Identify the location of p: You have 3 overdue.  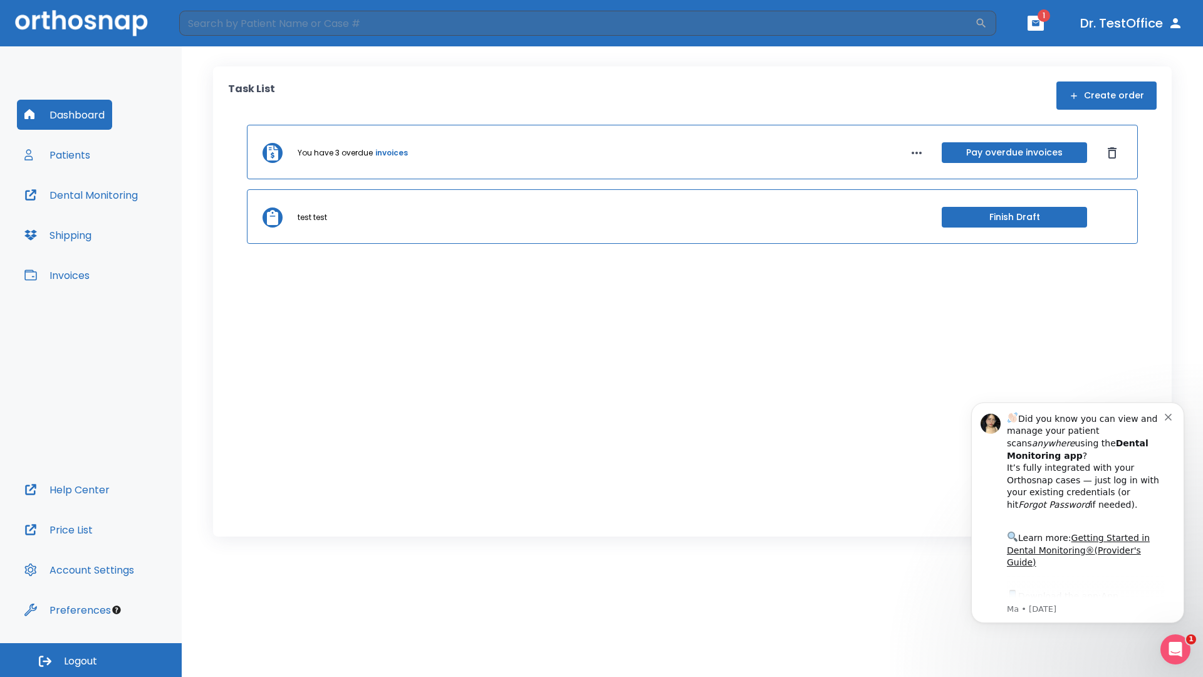
(335, 153).